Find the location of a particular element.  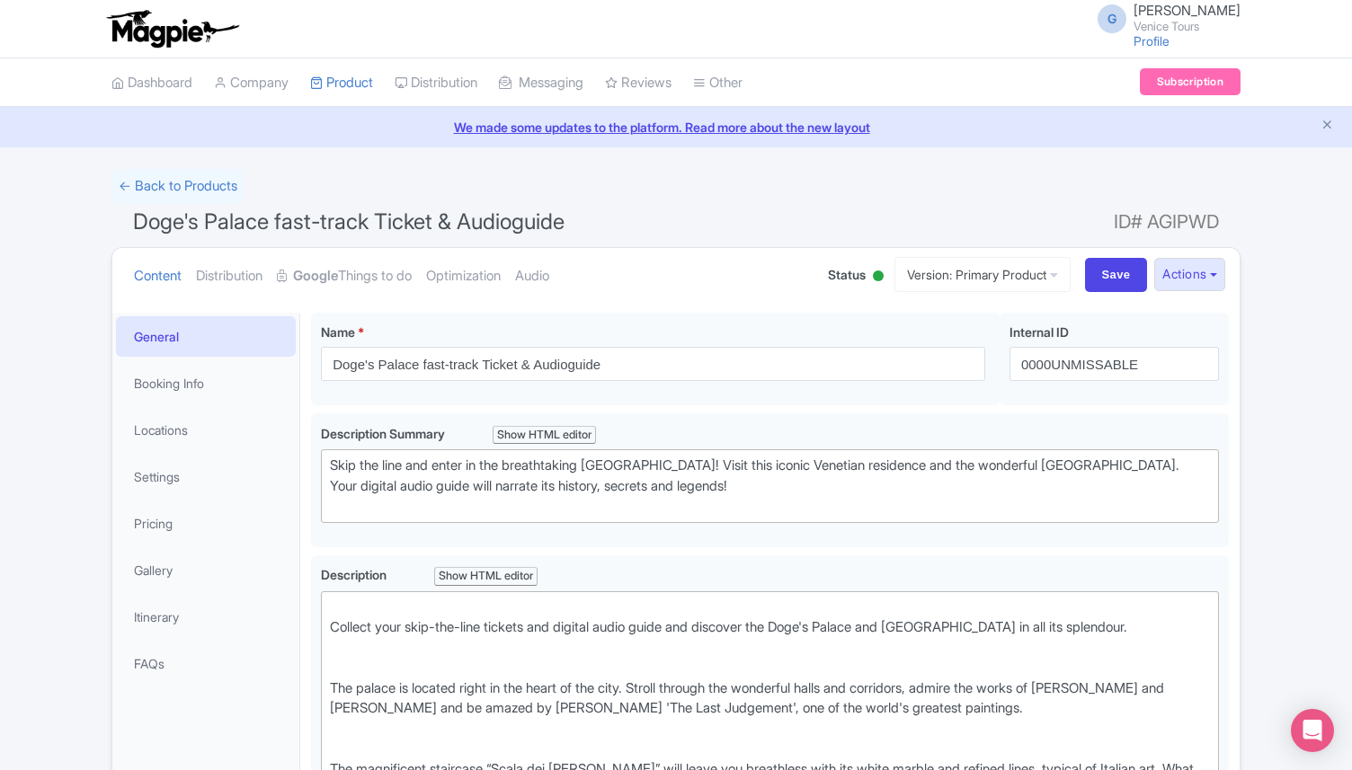

span: ID# AGIPWD is located at coordinates (1166, 222).